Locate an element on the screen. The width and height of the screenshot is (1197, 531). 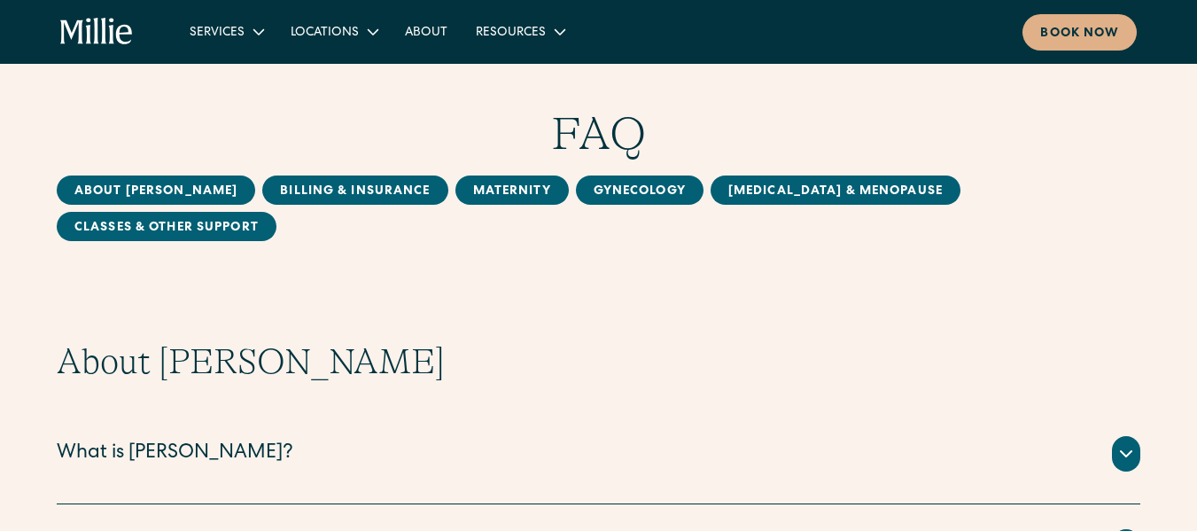
a: About is located at coordinates (426, 31).